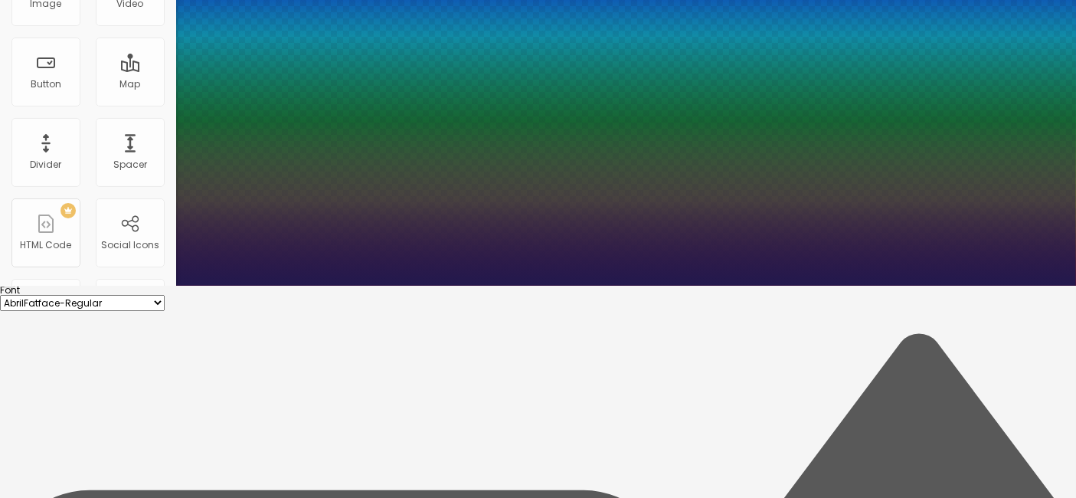  What do you see at coordinates (46, 165) in the screenshot?
I see `div: Divider` at bounding box center [46, 165].